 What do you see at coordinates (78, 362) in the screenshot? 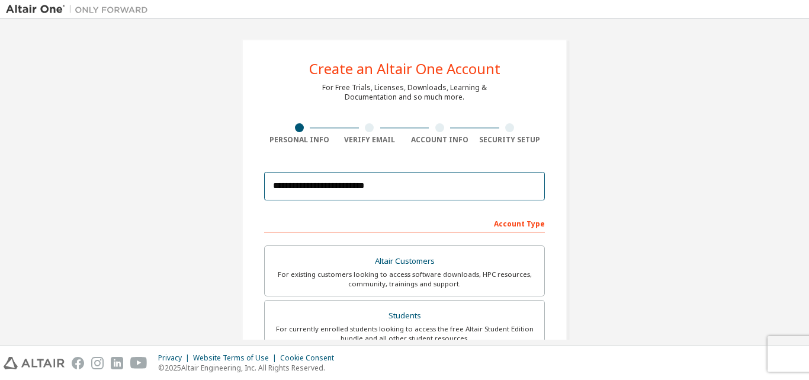
I see `img: facebook.svg` at bounding box center [78, 362].